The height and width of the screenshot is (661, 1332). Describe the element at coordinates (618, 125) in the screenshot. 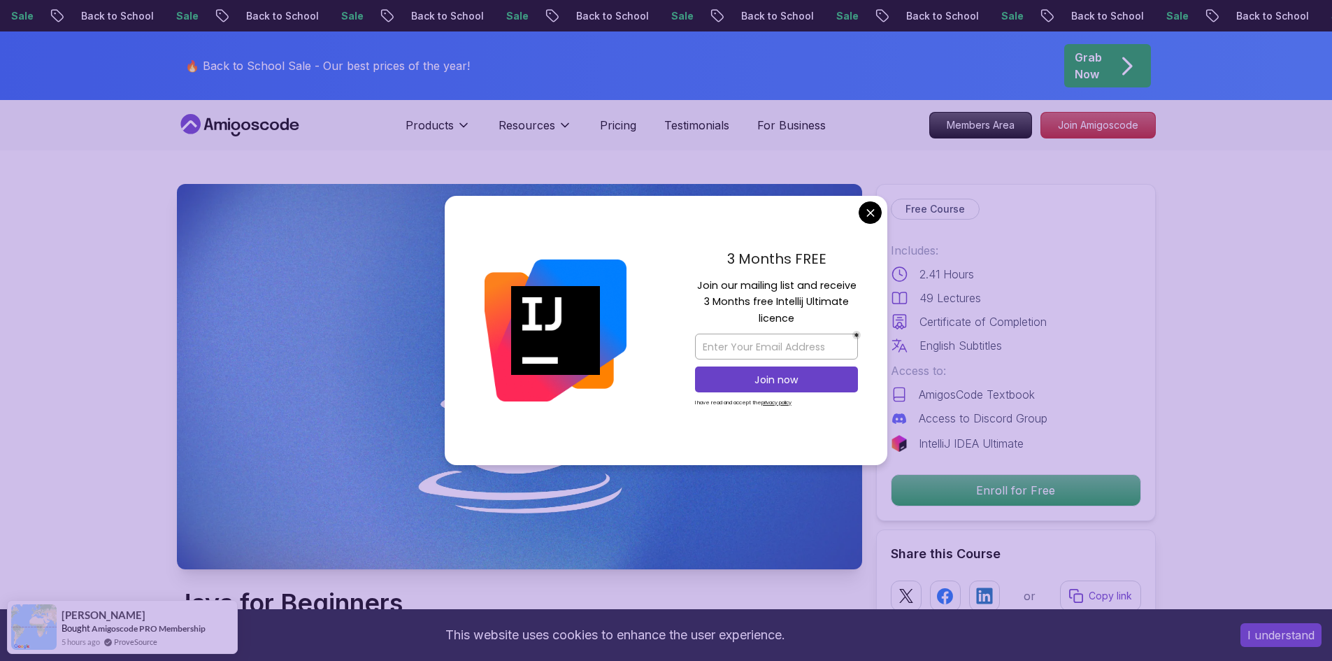

I see `p: Pricing` at that location.